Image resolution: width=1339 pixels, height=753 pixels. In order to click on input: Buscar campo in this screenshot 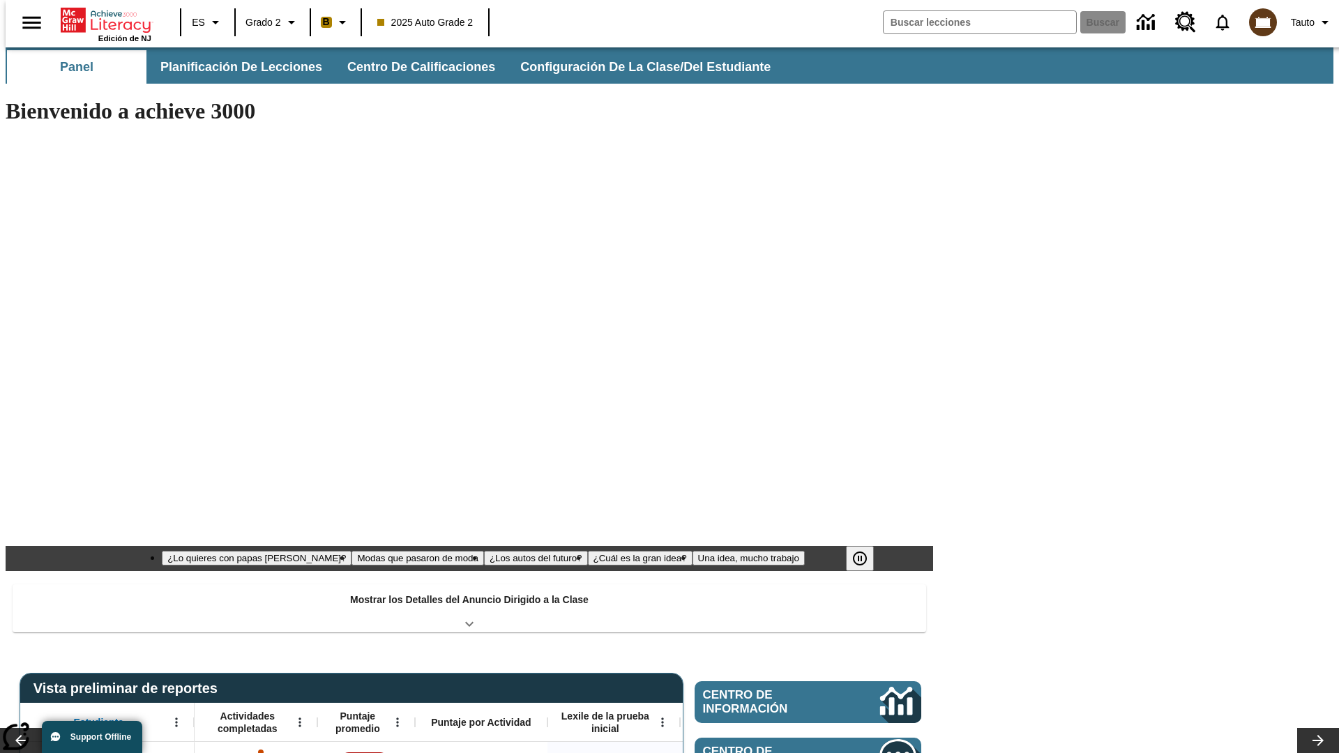, I will do `click(980, 22)`.